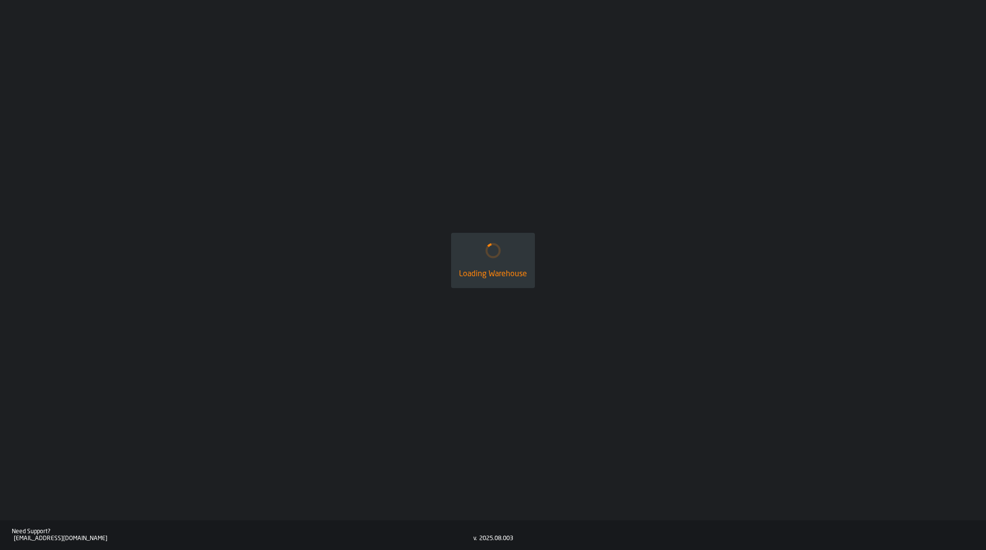 This screenshot has height=550, width=986. Describe the element at coordinates (493, 274) in the screenshot. I see `div: Loading Warehouse` at that location.